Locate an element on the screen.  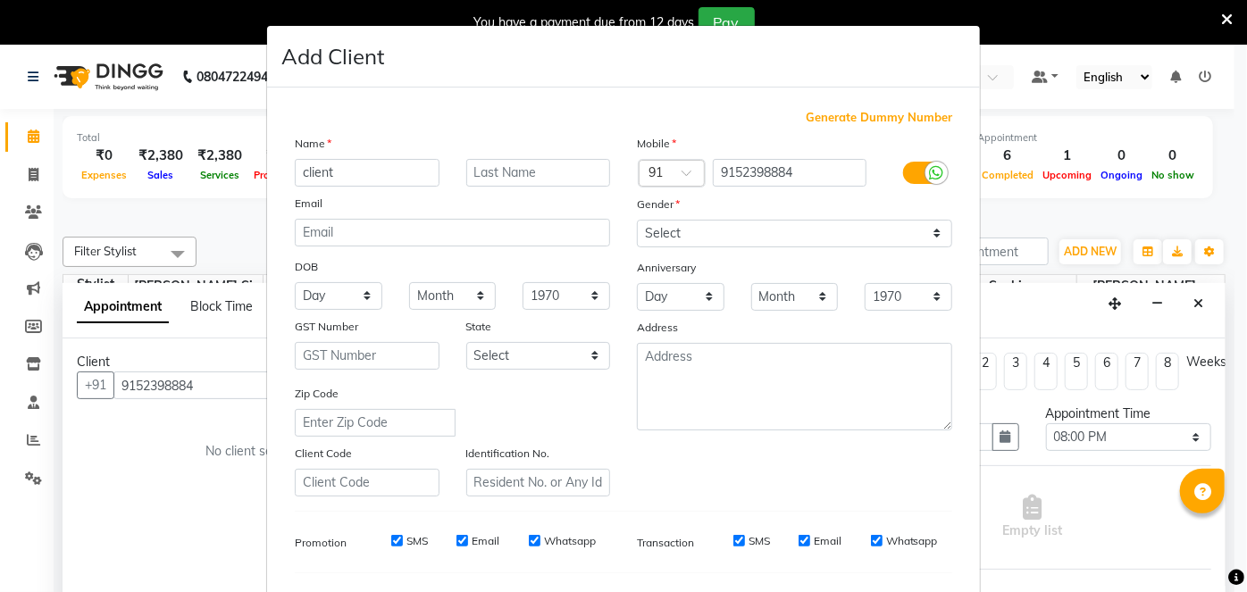
label: Promotion is located at coordinates (321, 543).